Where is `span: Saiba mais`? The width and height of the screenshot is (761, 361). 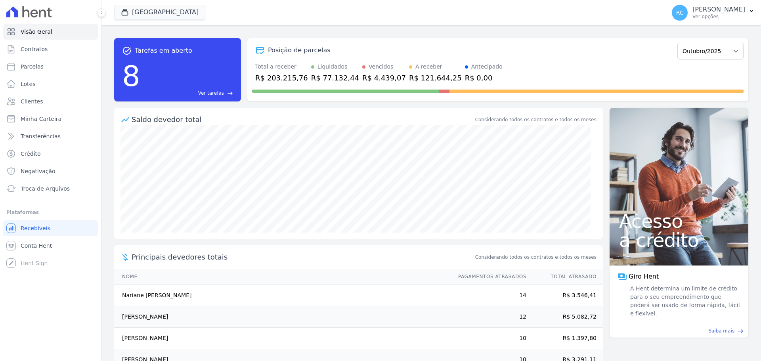
span: Saiba mais is located at coordinates (721, 331).